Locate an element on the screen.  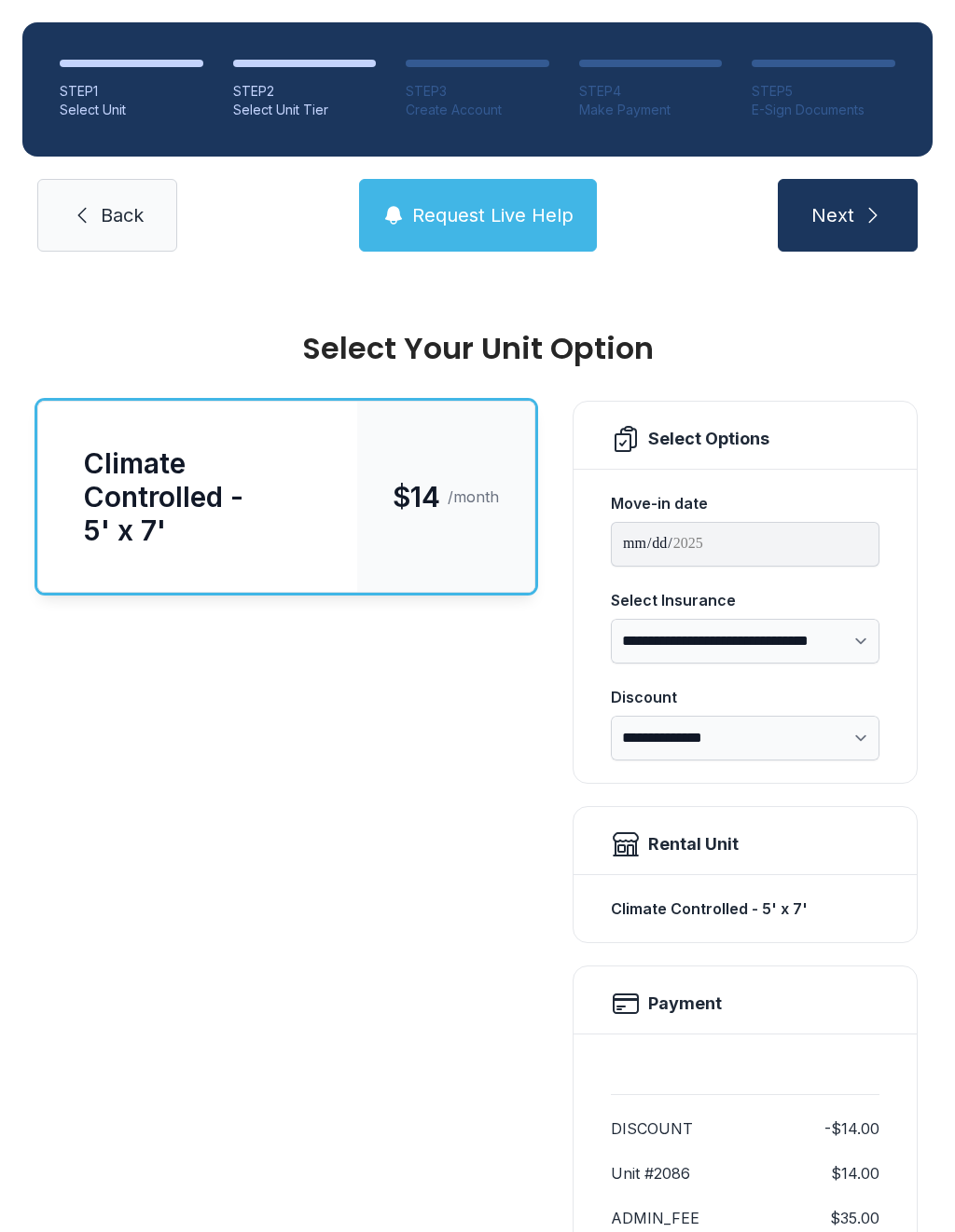
h2: Payment is located at coordinates (685, 1004).